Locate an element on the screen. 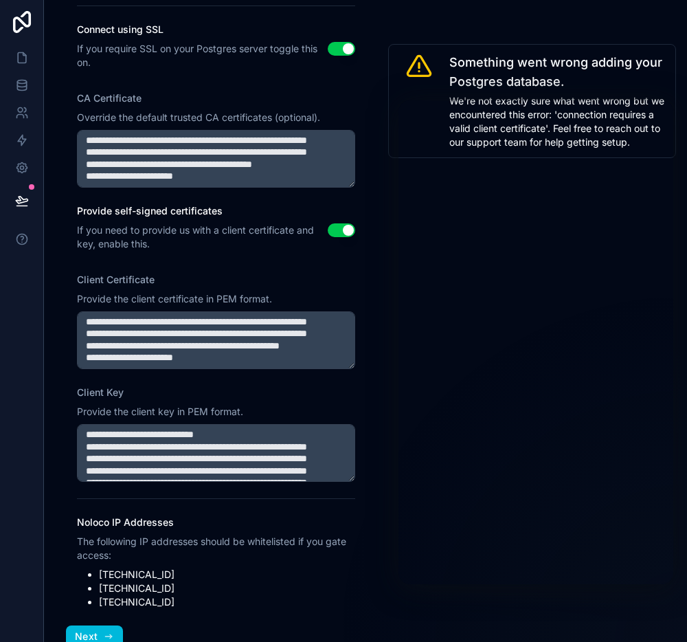 This screenshot has width=687, height=642. p: Provide the client certificate in PEM format. is located at coordinates (216, 299).